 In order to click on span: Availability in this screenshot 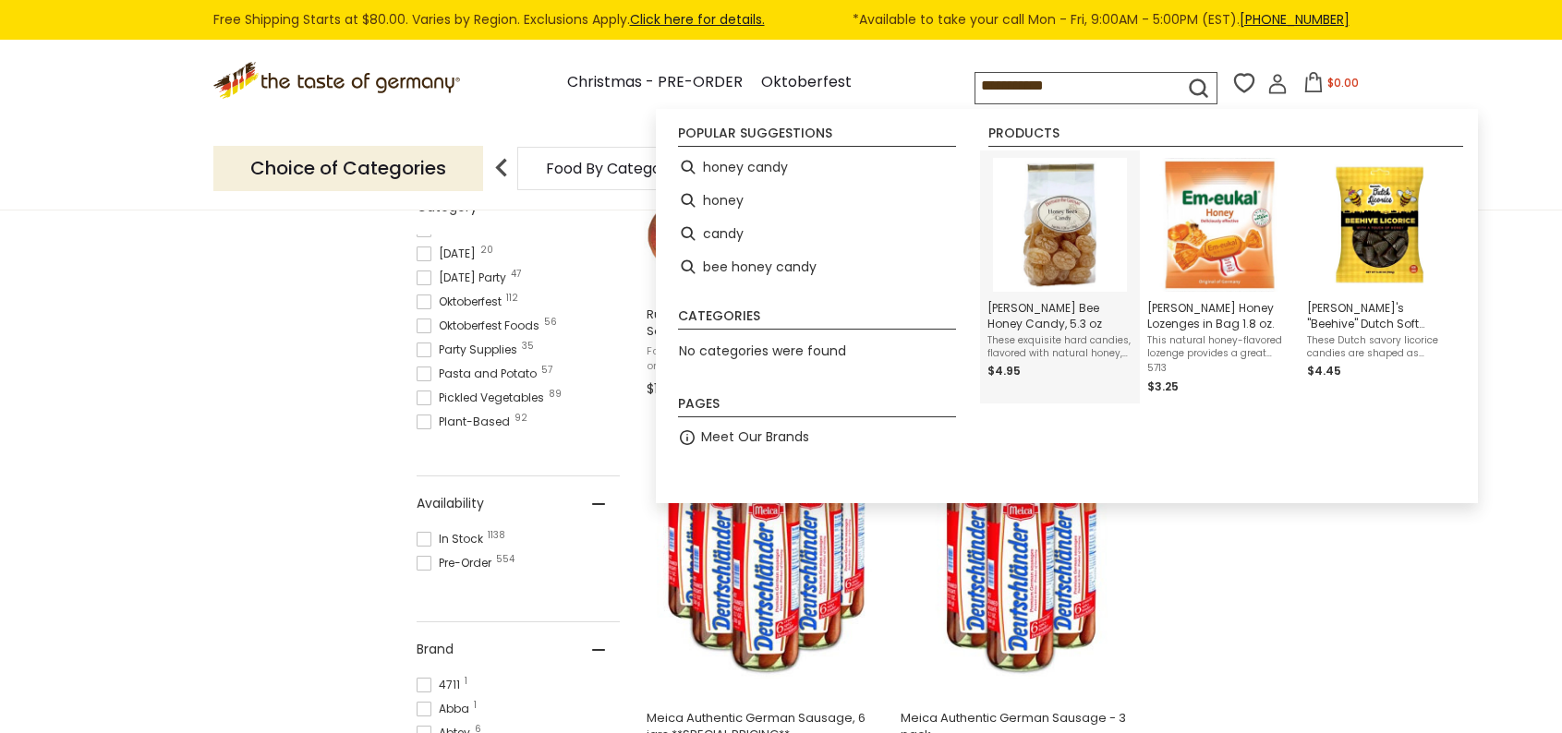, I will do `click(450, 503)`.